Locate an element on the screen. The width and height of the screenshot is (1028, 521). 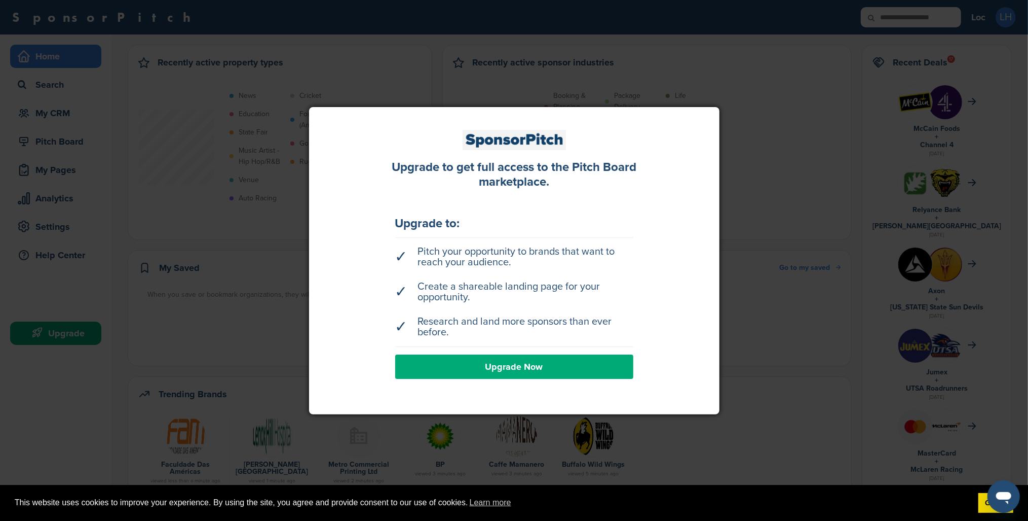
li: Pitch your opportunity to brands that want to reach your audience. is located at coordinates (514, 257).